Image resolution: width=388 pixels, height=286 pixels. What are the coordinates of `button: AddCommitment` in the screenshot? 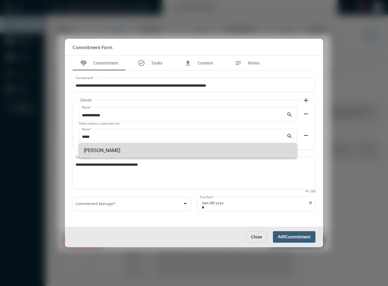 It's located at (294, 237).